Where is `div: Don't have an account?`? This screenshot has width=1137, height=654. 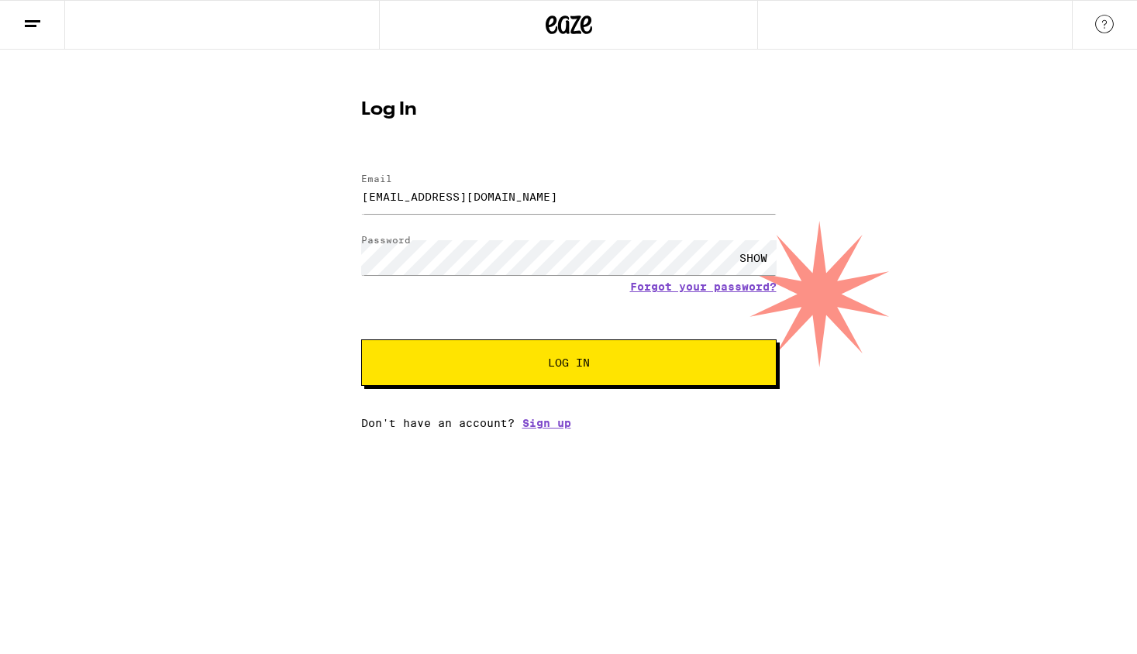 div: Don't have an account? is located at coordinates (569, 423).